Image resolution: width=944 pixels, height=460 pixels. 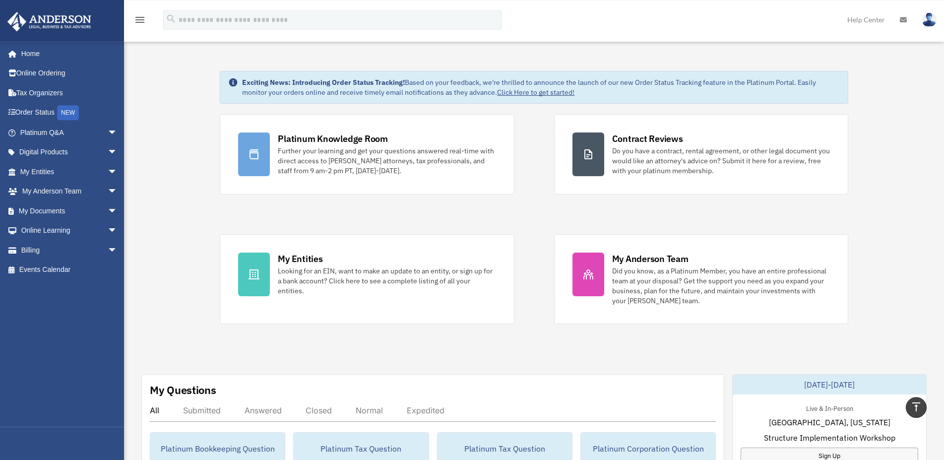 What do you see at coordinates (140, 21) in the screenshot?
I see `a: menu` at bounding box center [140, 21].